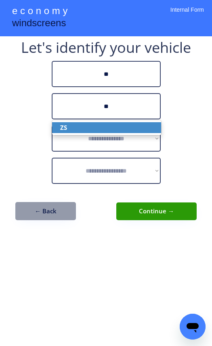 This screenshot has height=346, width=212. Describe the element at coordinates (187, 15) in the screenshot. I see `div: Internal Form` at that location.